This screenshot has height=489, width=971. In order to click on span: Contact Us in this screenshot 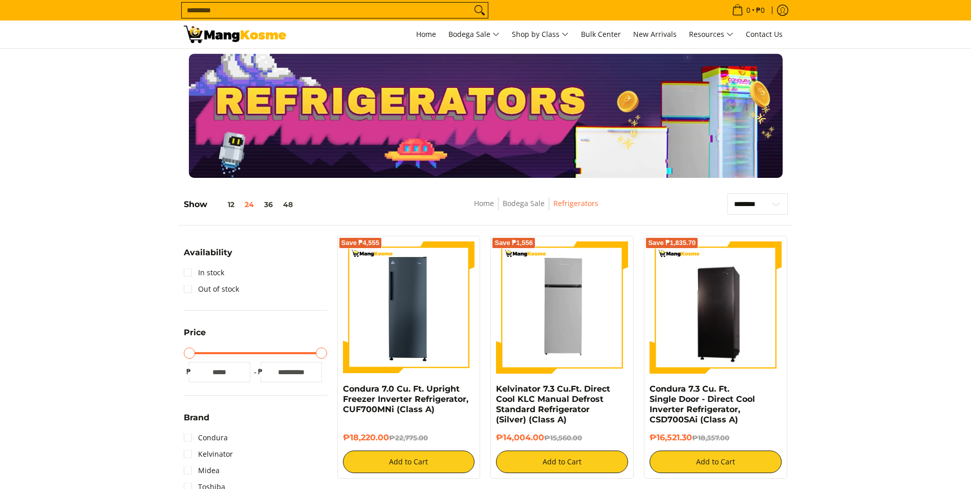, I will do `click(765, 34)`.